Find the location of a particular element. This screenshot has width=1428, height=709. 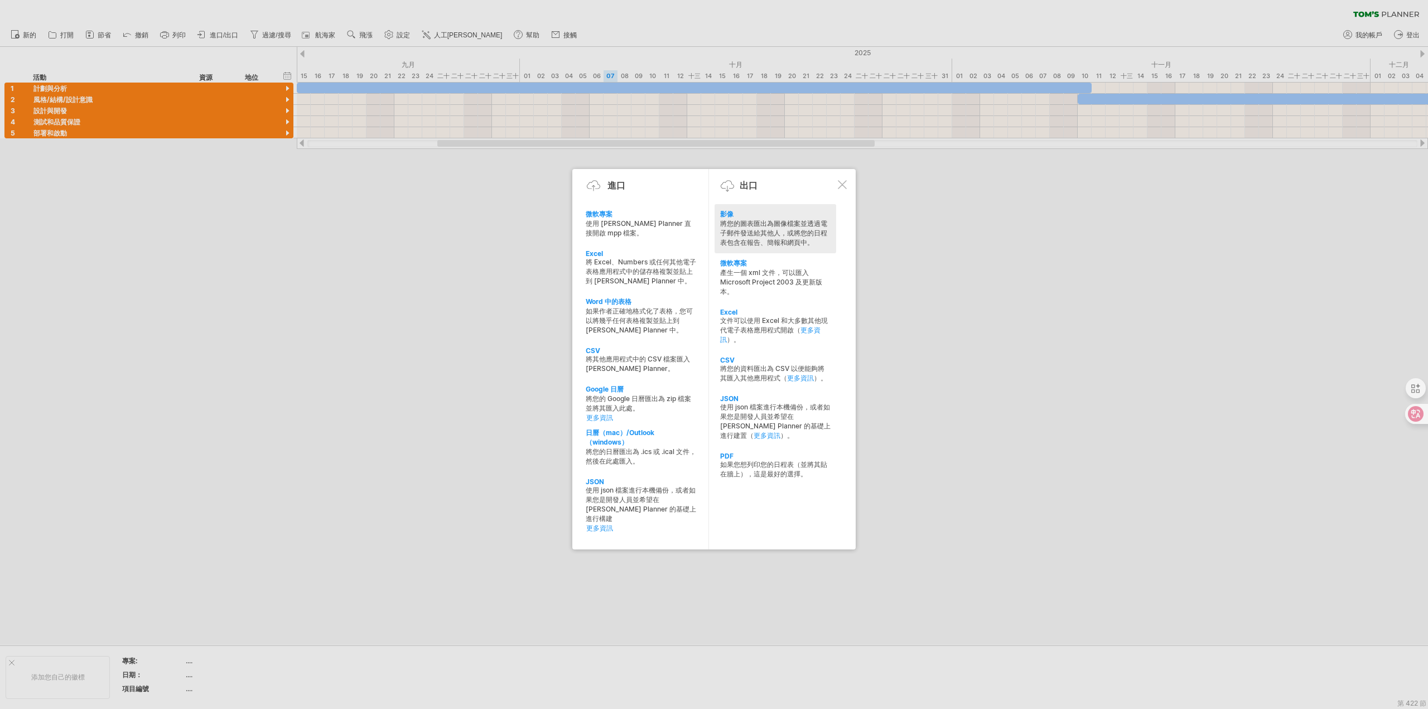

font: 進口 is located at coordinates (617, 185).